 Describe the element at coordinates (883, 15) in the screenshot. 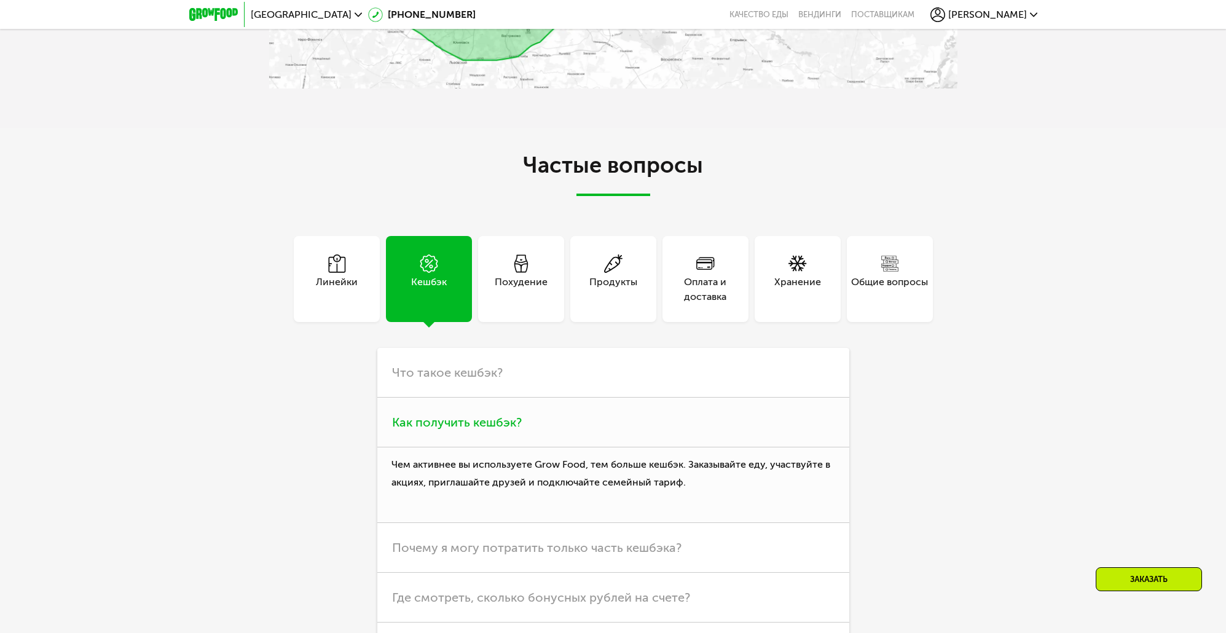

I see `div: поставщикам` at that location.